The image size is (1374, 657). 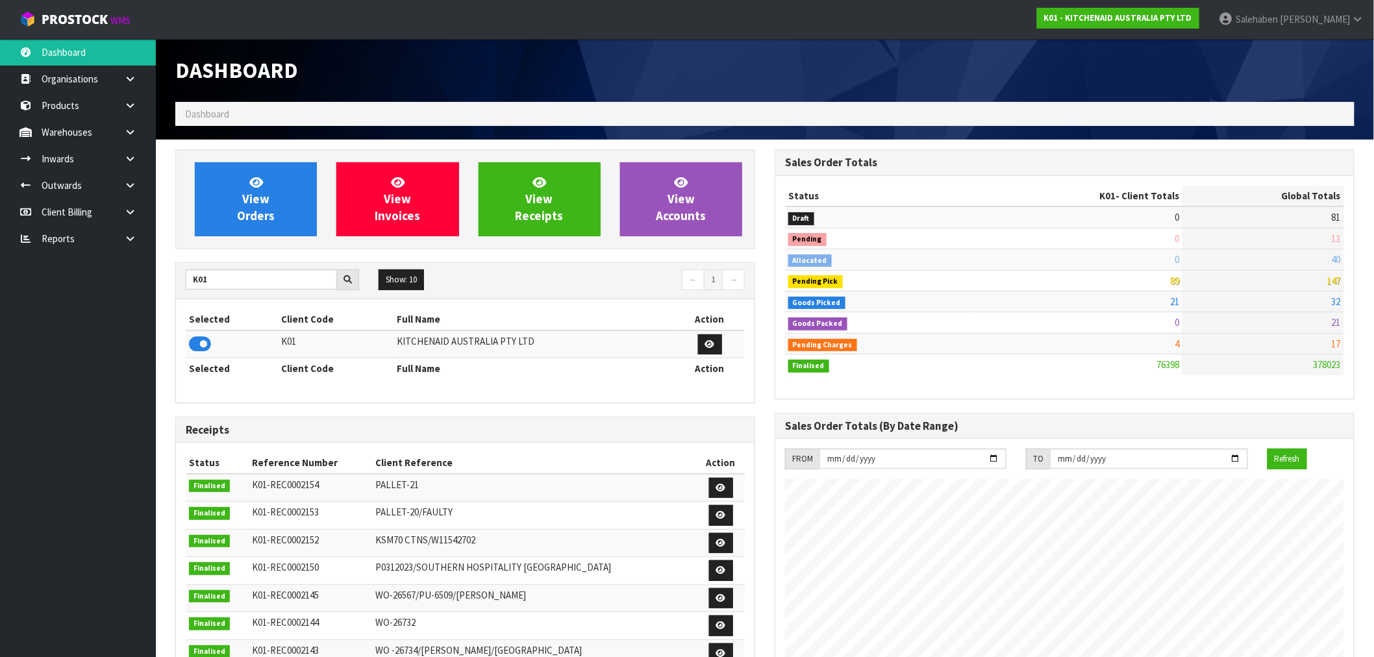 I want to click on h3: Receipts, so click(x=465, y=430).